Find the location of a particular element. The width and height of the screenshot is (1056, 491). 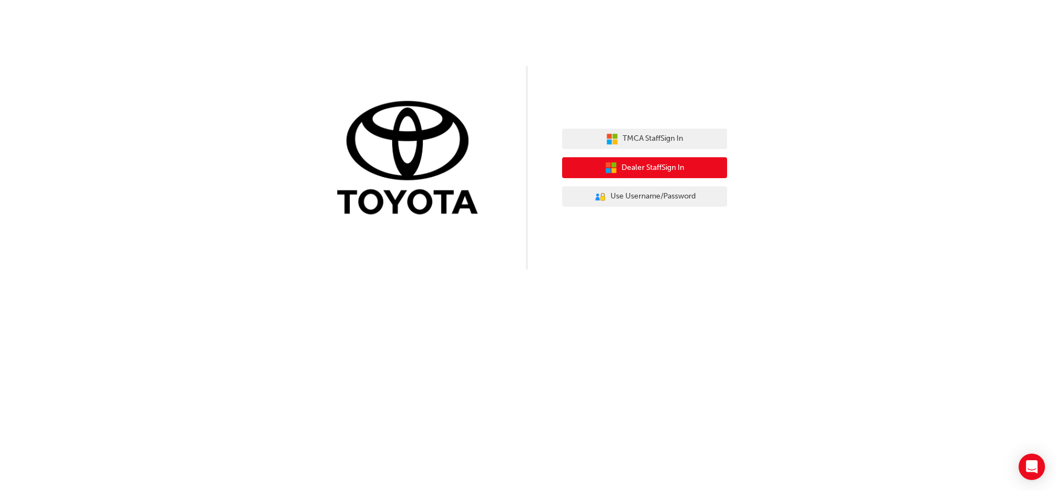

div: Open Intercom Messenger is located at coordinates (1032, 467).